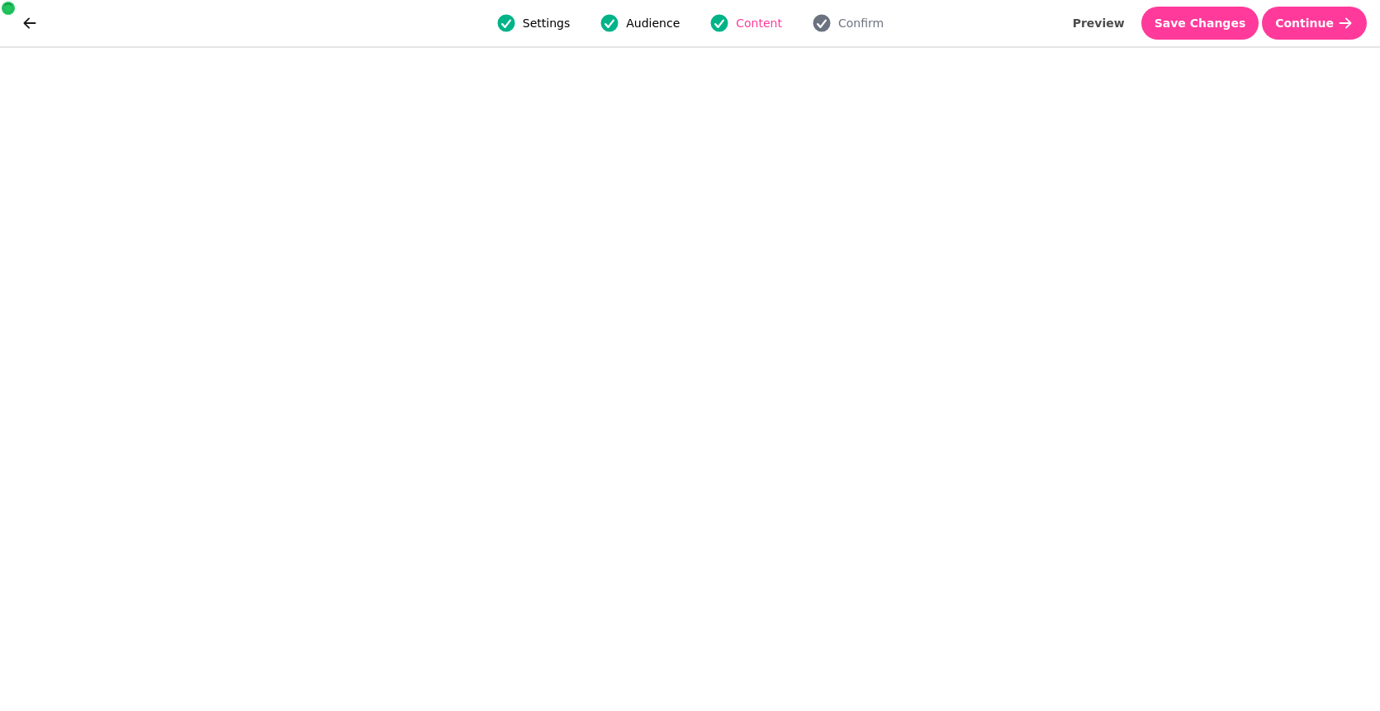  I want to click on span: Continue, so click(1304, 23).